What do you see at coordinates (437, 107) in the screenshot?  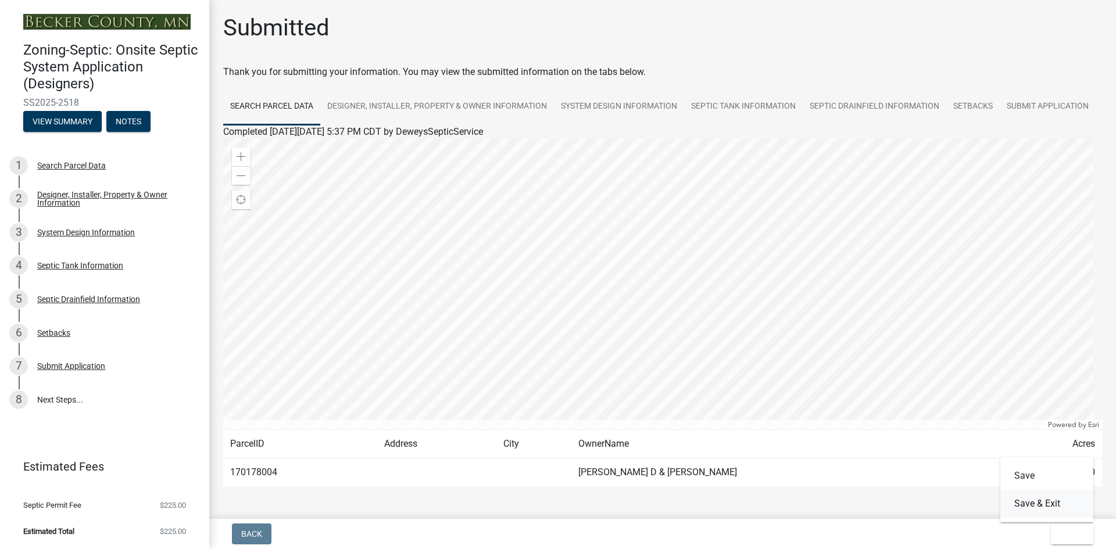 I see `a: Designer, Installer, Property & Owner Information` at bounding box center [437, 107].